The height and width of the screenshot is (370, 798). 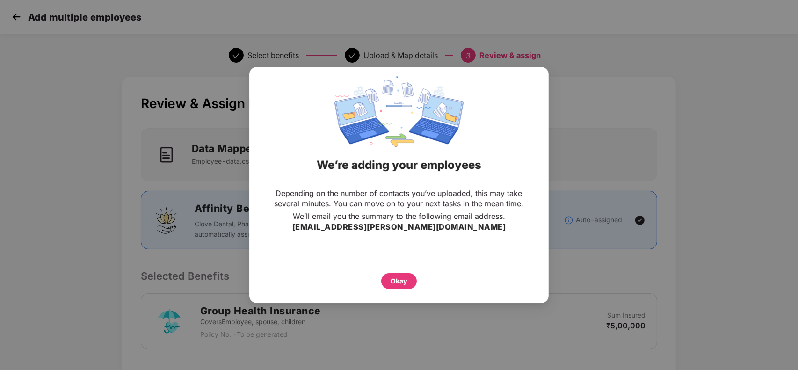 I want to click on div: Okay, so click(x=399, y=281).